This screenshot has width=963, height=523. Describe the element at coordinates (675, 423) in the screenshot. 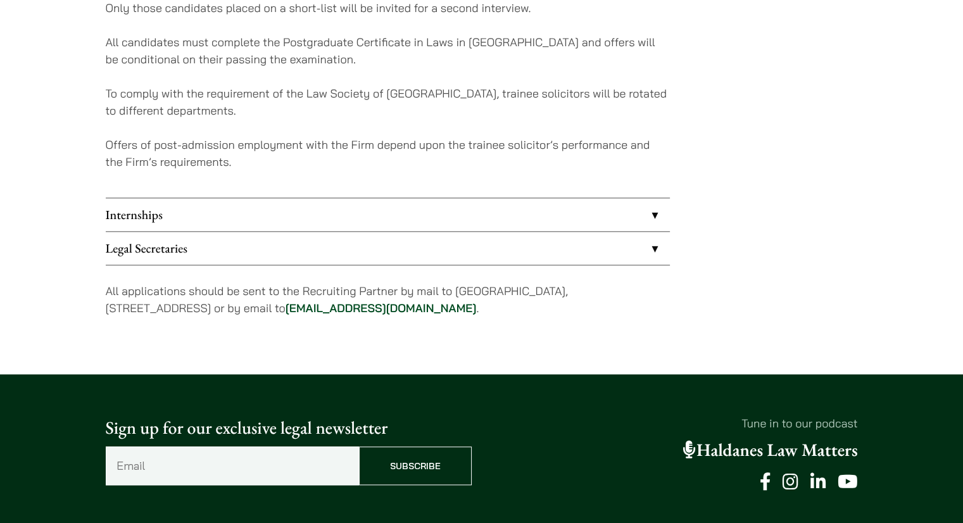

I see `p: Tune in to our podcast` at that location.